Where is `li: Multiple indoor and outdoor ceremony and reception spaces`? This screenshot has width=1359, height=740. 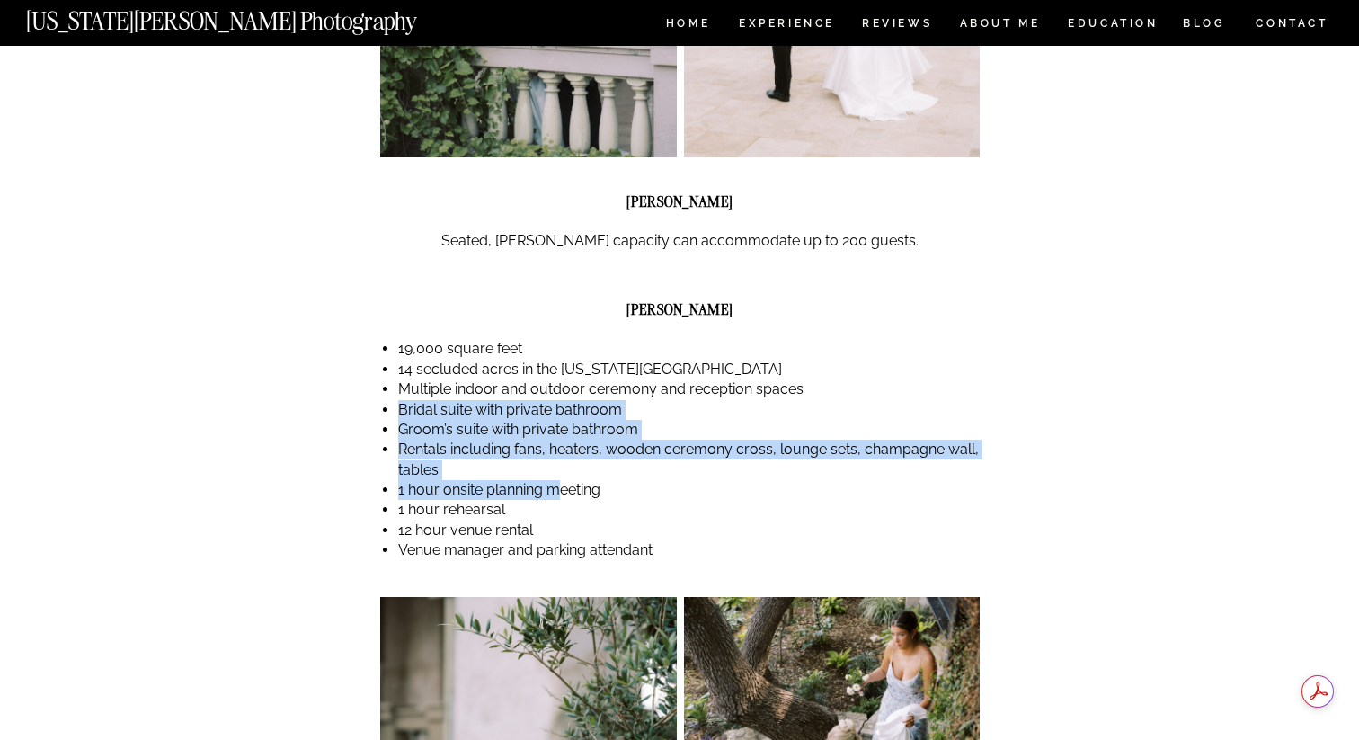 li: Multiple indoor and outdoor ceremony and reception spaces is located at coordinates (689, 389).